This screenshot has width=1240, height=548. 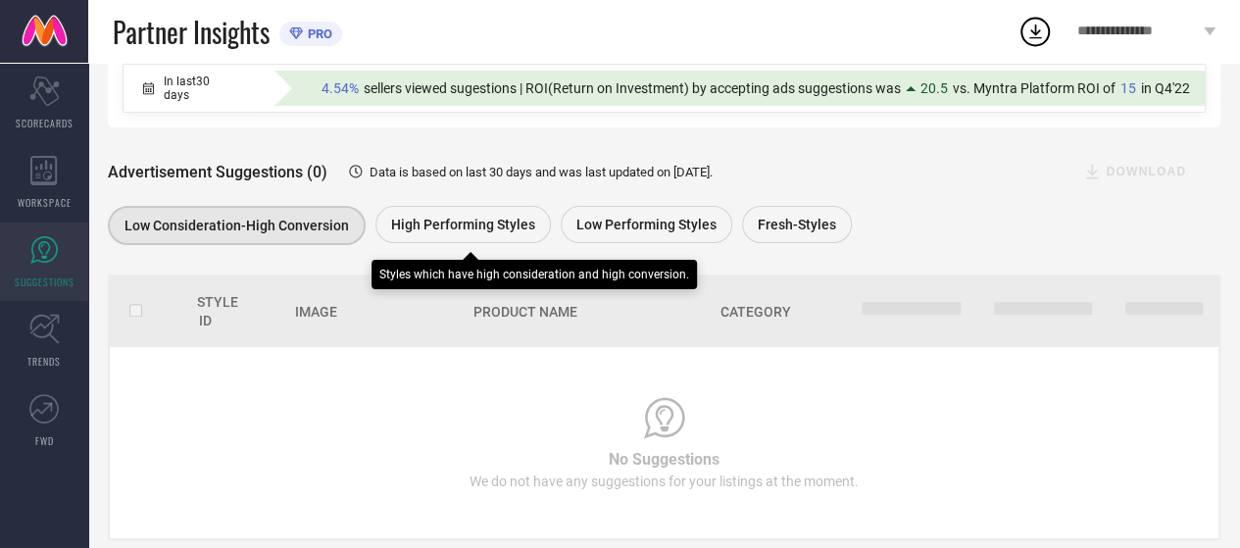 What do you see at coordinates (316, 312) in the screenshot?
I see `span: Image` at bounding box center [316, 312].